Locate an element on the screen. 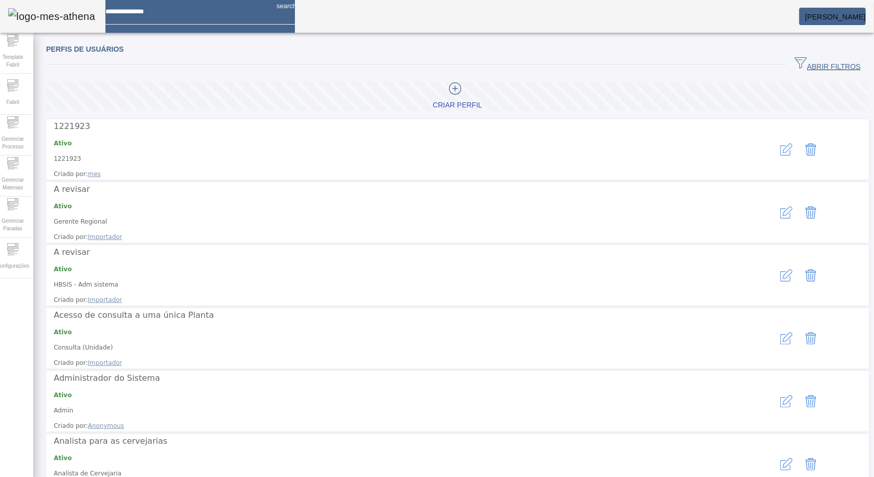 This screenshot has height=477, width=874. p: Gerente Regional is located at coordinates (392, 222).